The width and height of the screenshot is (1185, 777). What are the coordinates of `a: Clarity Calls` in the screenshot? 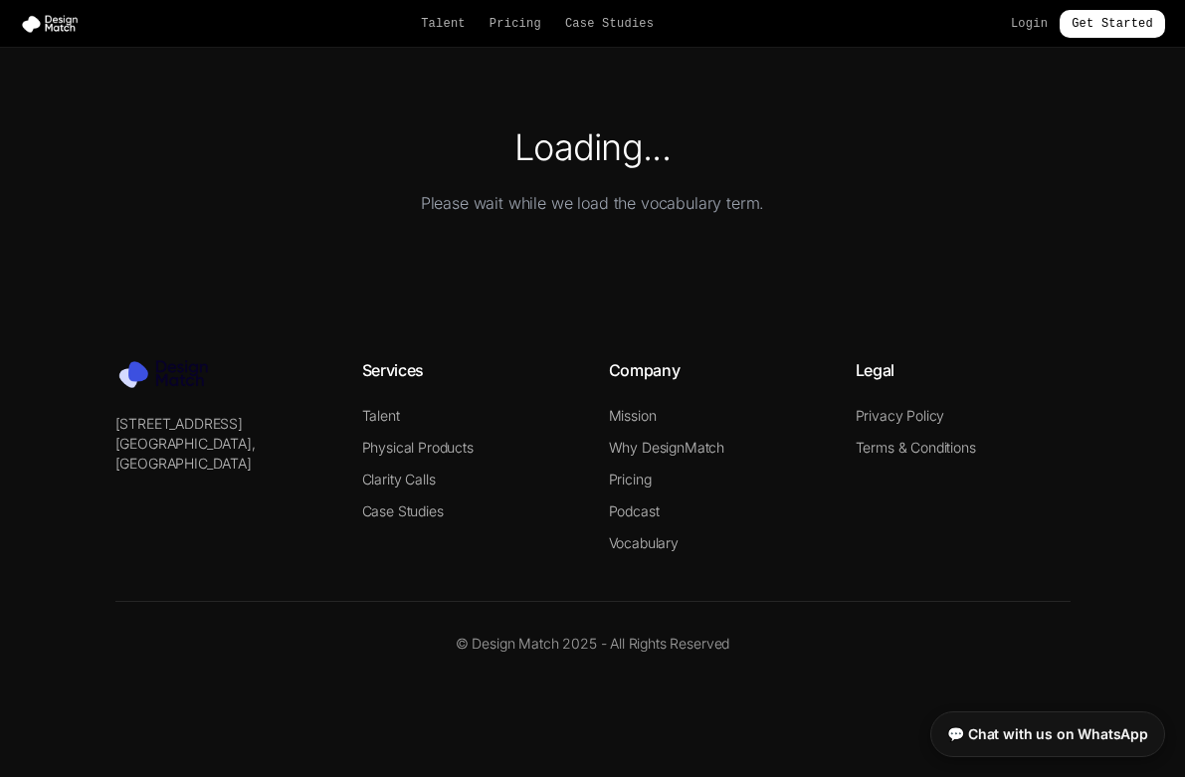 It's located at (399, 479).